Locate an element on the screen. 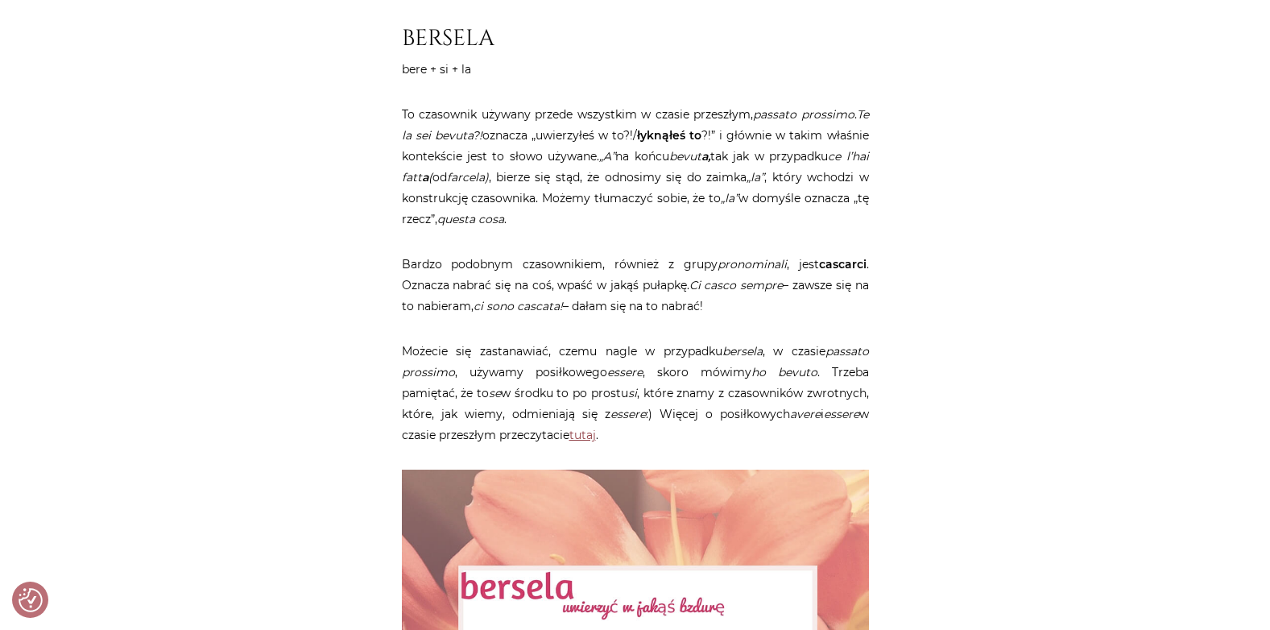  p: To czasownik używany przede wszystkim w czasie przeszłym, . oznacza „uwierzyłeś w to?!/ ?!” i głó... is located at coordinates (635, 167).